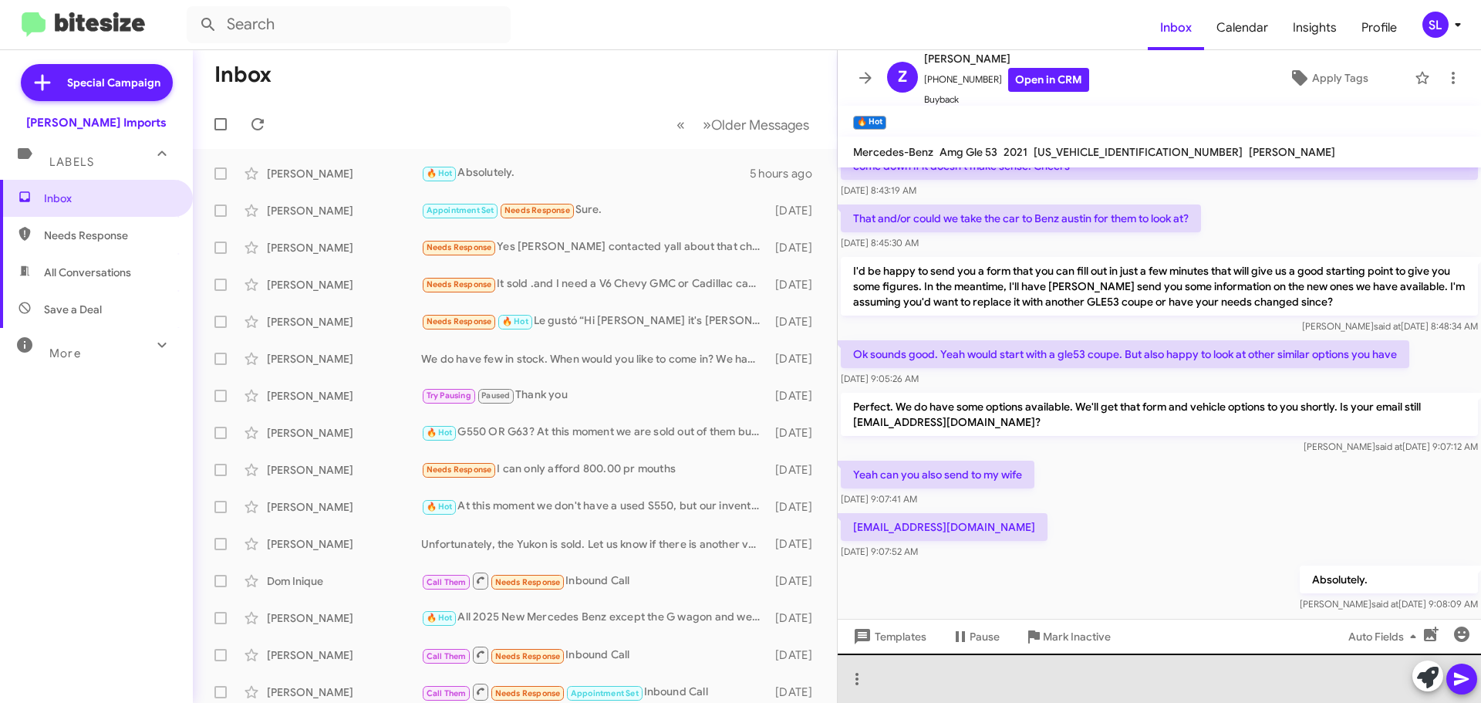 The width and height of the screenshot is (1481, 703). I want to click on button: Pause, so click(975, 636).